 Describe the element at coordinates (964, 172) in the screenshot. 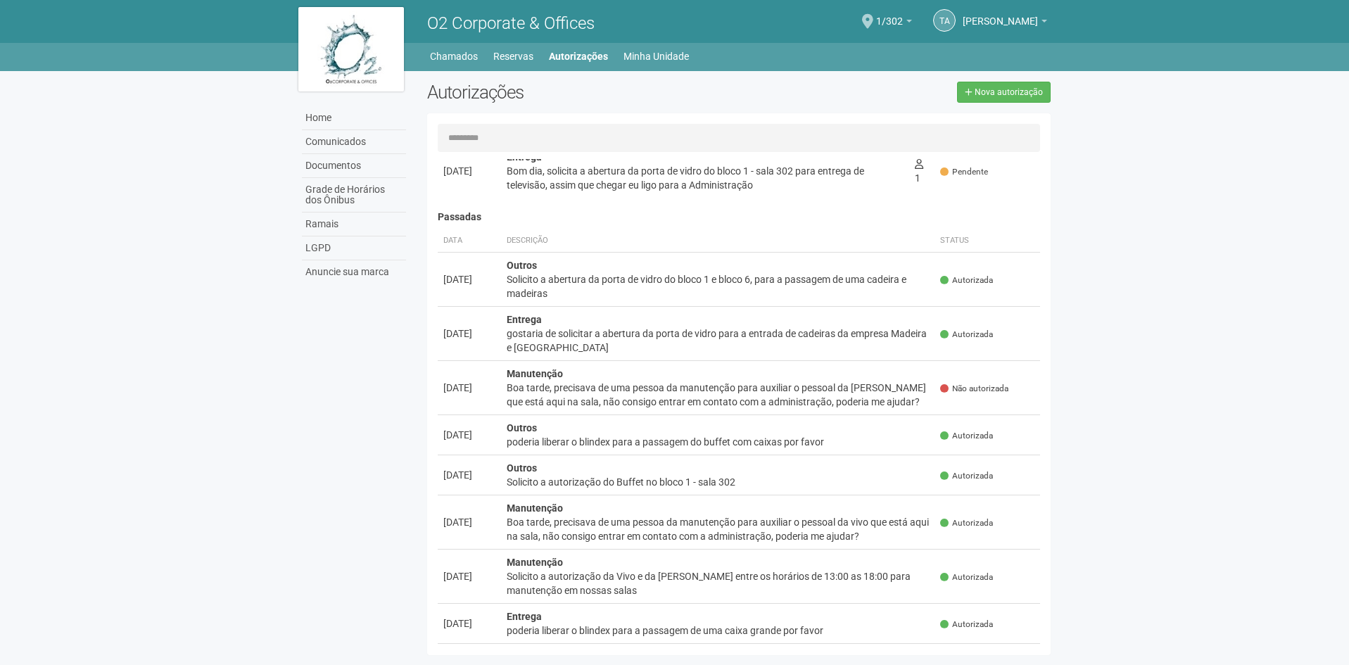

I see `span: Pendente` at that location.